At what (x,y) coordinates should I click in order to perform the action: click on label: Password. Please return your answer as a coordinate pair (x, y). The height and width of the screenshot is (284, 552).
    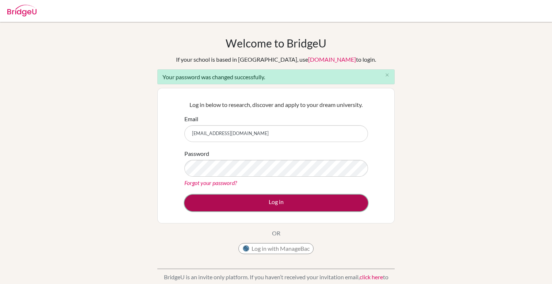
    Looking at the image, I should click on (197, 154).